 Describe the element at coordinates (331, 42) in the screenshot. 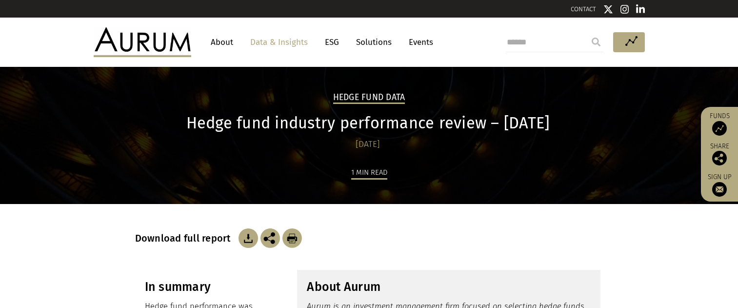

I see `a: ESG` at that location.